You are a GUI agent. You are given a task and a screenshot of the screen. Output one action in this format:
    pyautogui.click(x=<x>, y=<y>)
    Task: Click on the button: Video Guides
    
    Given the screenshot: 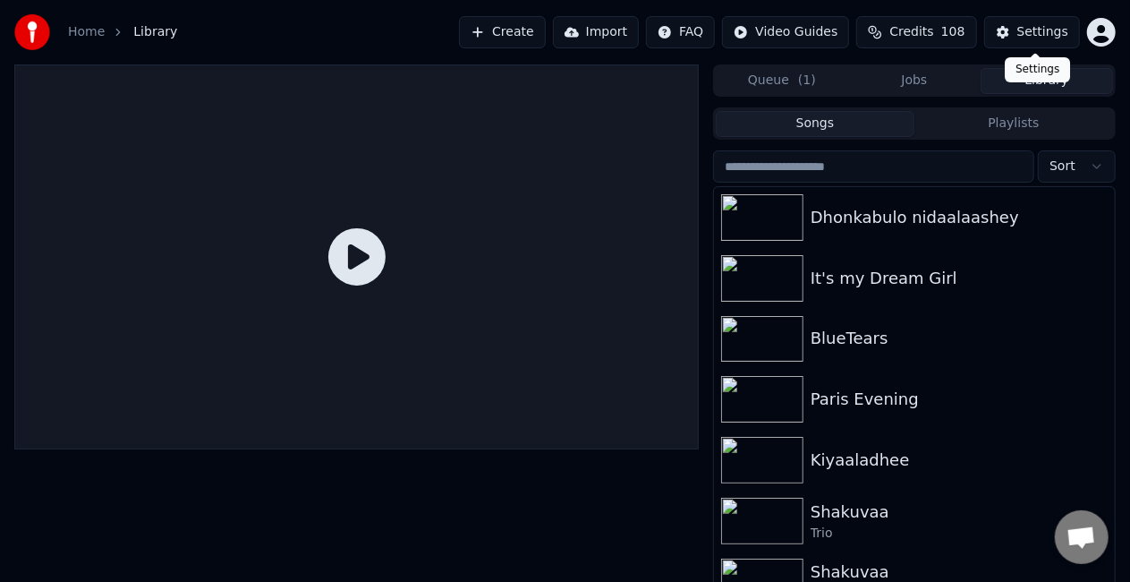 What is the action you would take?
    pyautogui.click(x=786, y=32)
    